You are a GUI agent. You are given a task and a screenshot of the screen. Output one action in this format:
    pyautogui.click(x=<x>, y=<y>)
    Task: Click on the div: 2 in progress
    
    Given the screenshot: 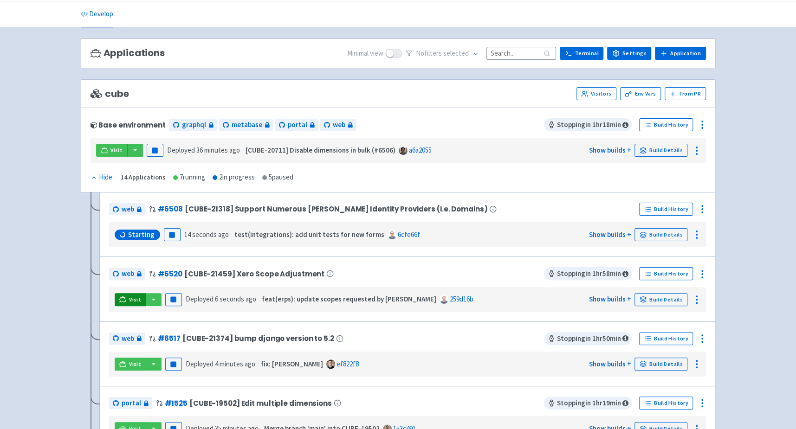 What is the action you would take?
    pyautogui.click(x=233, y=177)
    